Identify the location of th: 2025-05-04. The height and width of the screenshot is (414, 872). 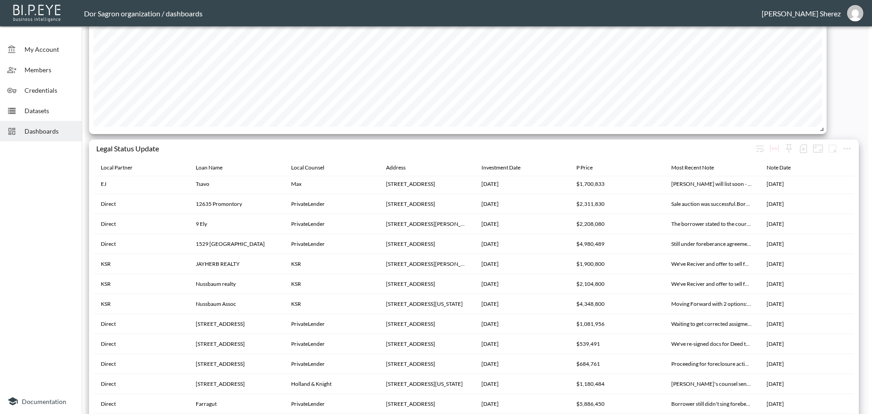
(521, 244).